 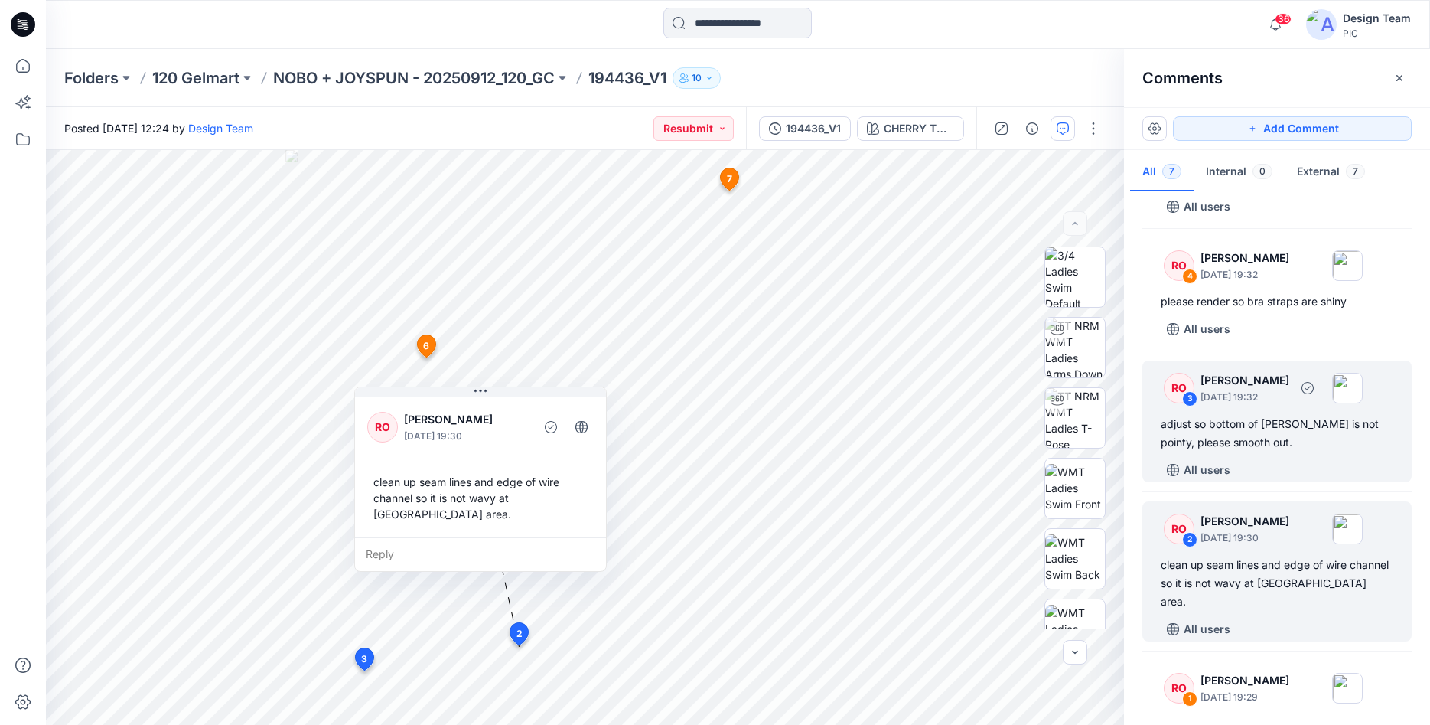 What do you see at coordinates (805, 129) in the screenshot?
I see `button: 194436_V1` at bounding box center [805, 129].